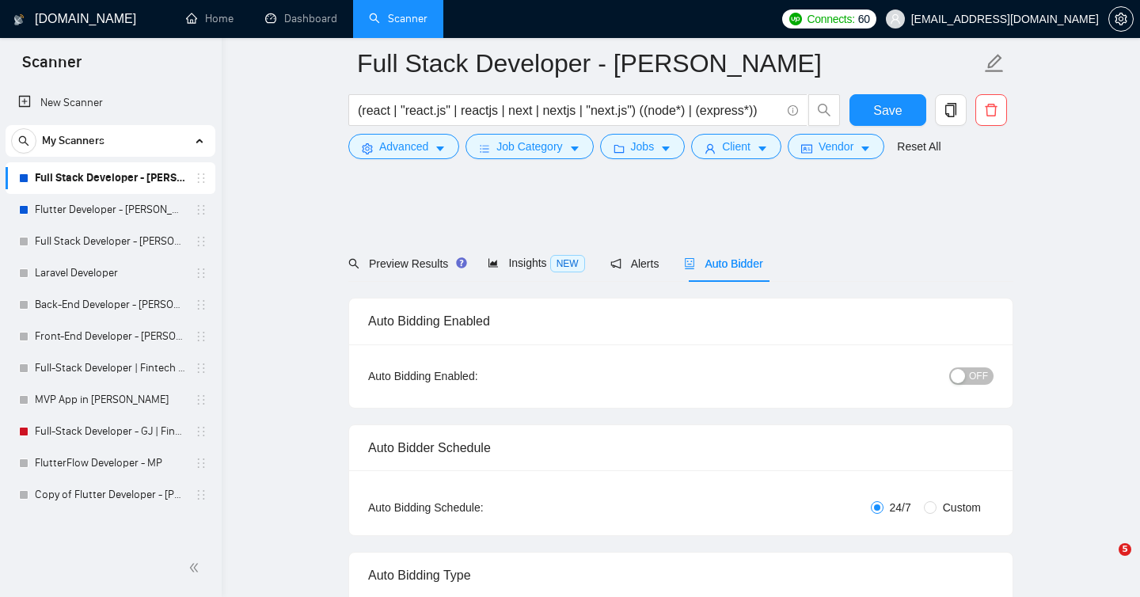  I want to click on span: bars, so click(485, 148).